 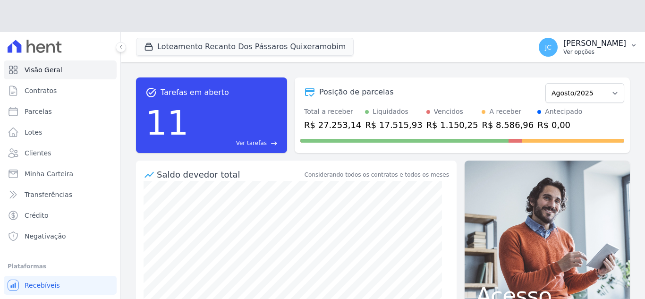 I want to click on span: JC, so click(x=548, y=47).